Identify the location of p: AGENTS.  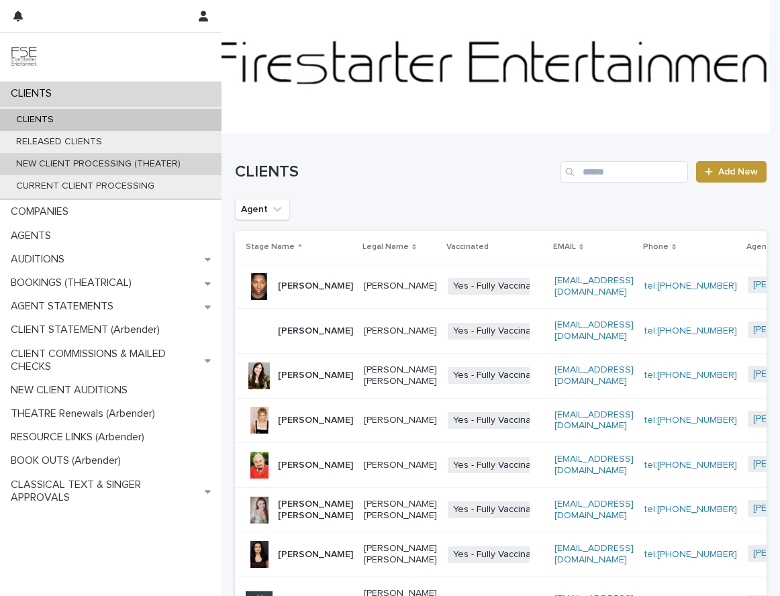
(34, 236).